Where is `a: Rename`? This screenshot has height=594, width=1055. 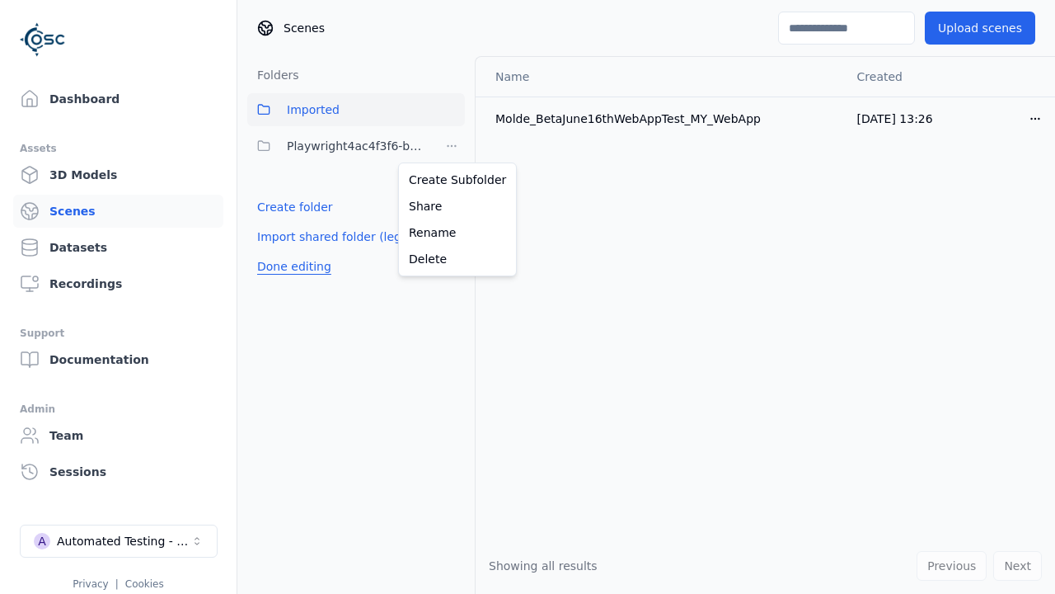
a: Rename is located at coordinates (458, 232).